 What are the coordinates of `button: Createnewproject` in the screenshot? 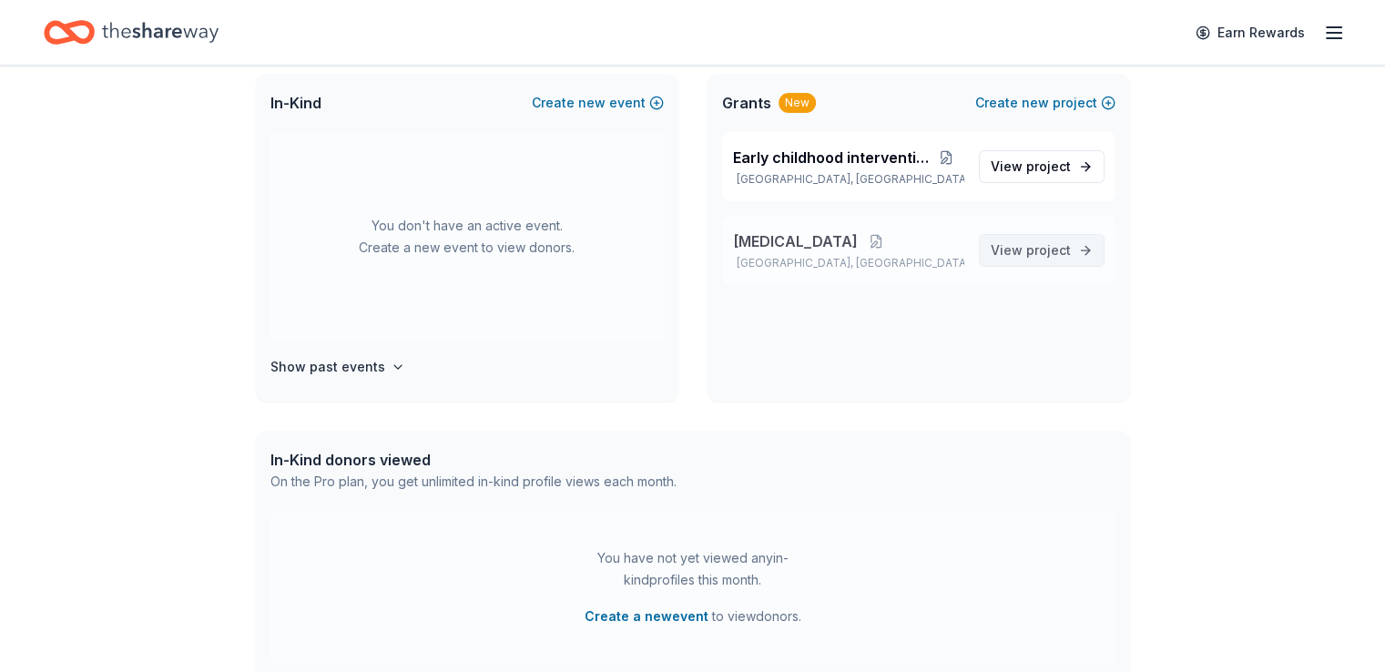 It's located at (1045, 103).